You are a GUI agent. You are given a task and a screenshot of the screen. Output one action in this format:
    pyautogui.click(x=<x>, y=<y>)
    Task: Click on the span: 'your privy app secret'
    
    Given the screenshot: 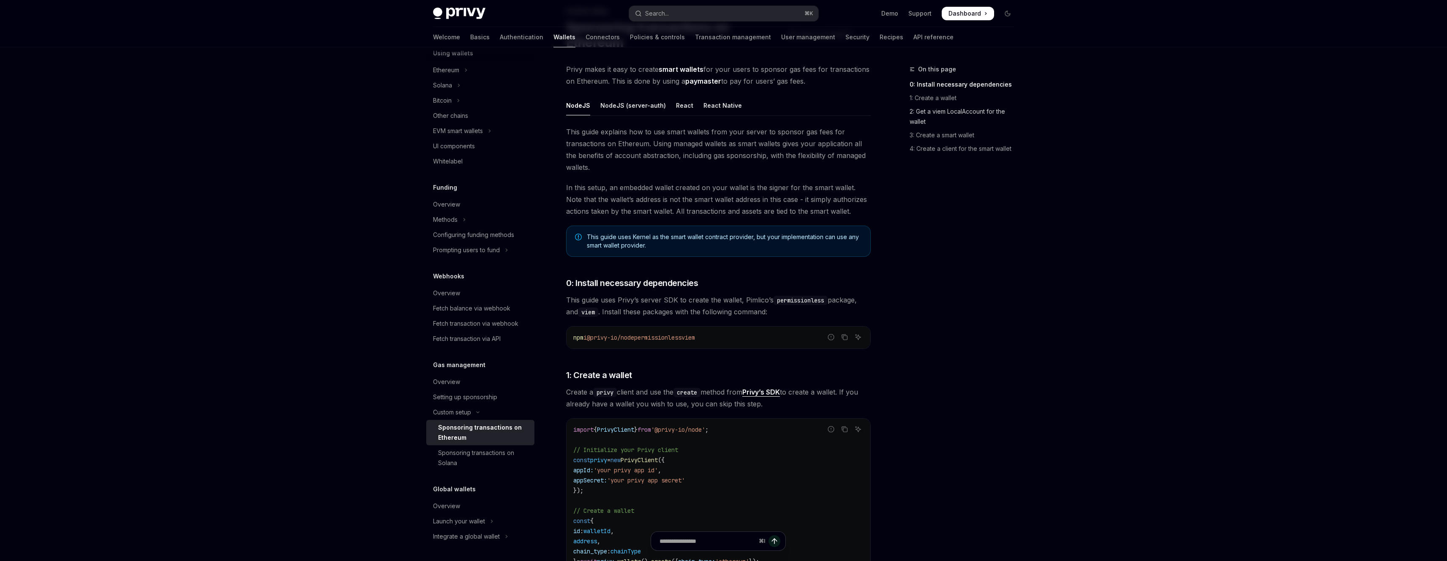 What is the action you would take?
    pyautogui.click(x=646, y=480)
    